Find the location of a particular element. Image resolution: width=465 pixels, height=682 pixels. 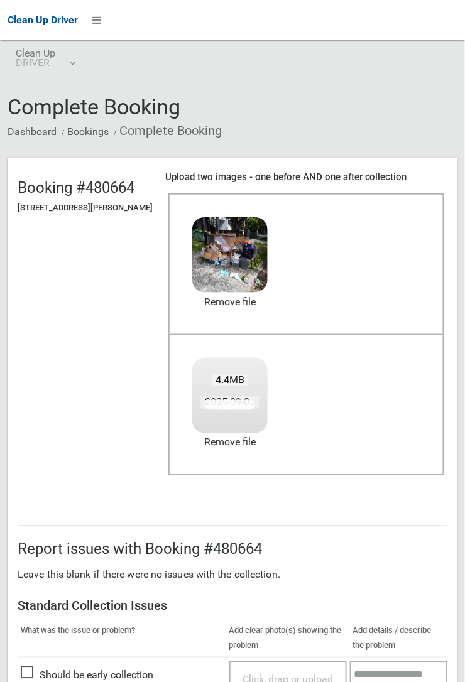

span: Clean Up Driver is located at coordinates (43, 19).